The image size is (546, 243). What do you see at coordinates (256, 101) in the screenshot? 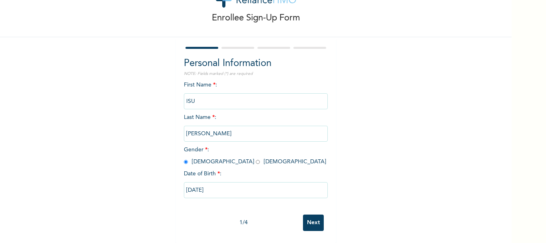
I see `input: Enter your first name` at bounding box center [256, 101].